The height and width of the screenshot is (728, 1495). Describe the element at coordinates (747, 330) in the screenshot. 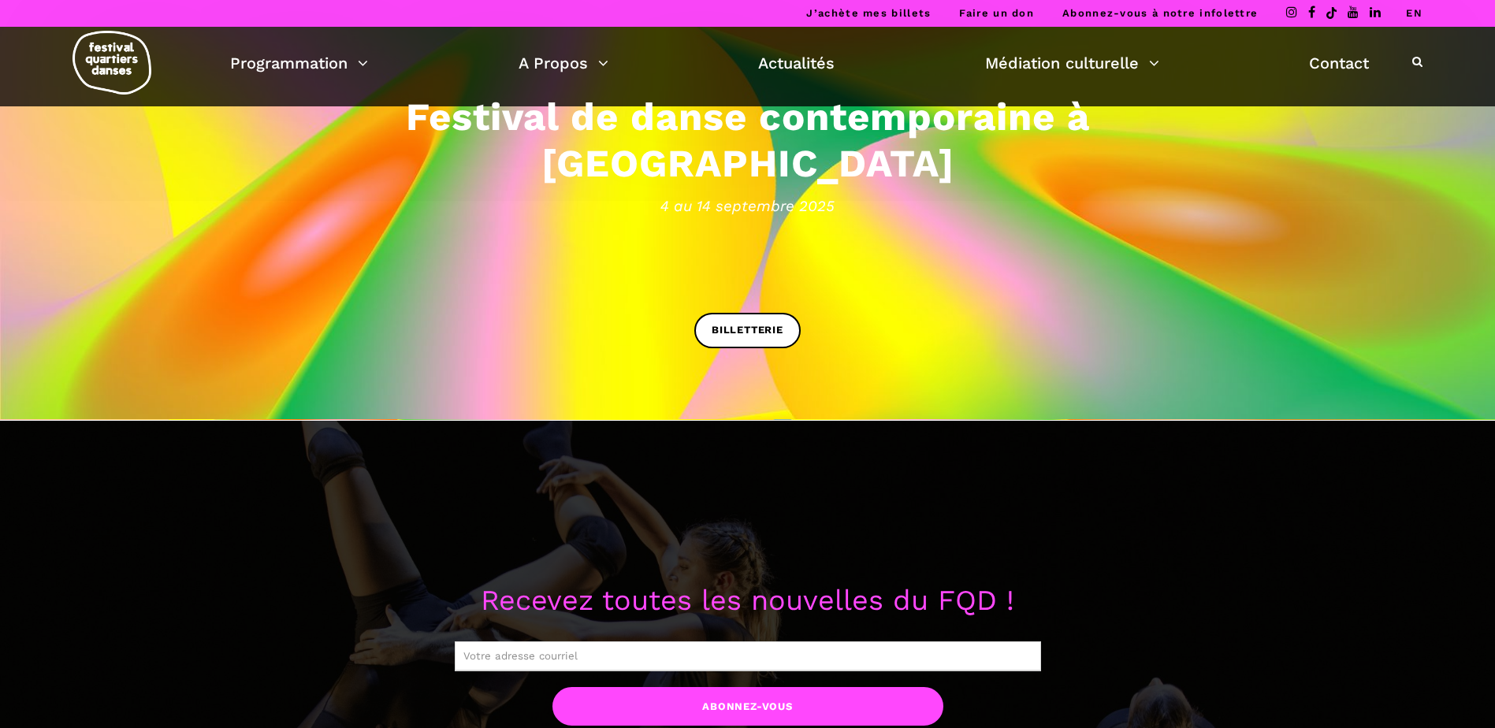

I see `a: BILLETTERIE` at that location.